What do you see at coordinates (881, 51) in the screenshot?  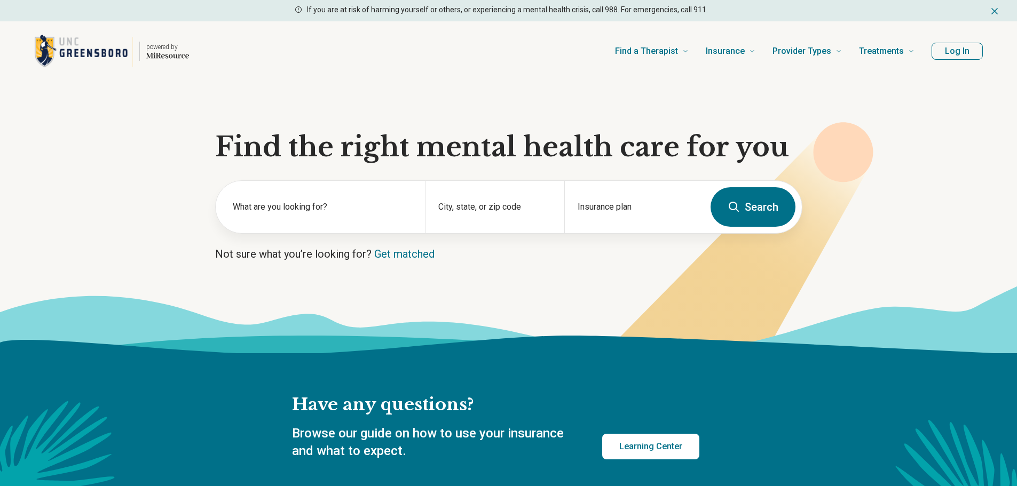 I see `span: Treatments` at bounding box center [881, 51].